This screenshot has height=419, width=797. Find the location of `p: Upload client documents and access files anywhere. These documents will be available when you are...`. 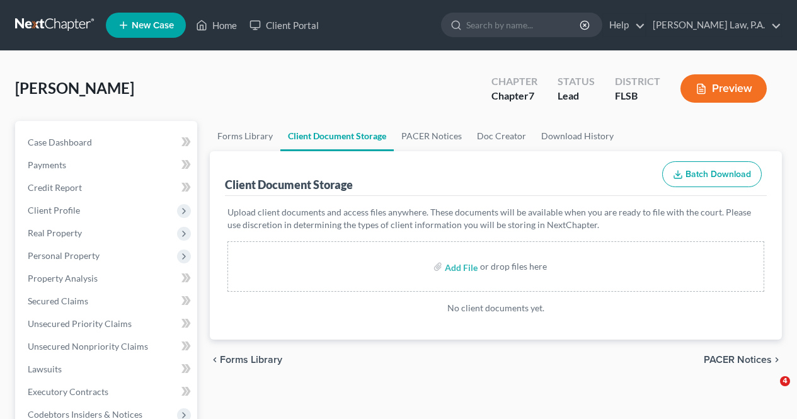

p: Upload client documents and access files anywhere. These documents will be available when you are... is located at coordinates (496, 219).